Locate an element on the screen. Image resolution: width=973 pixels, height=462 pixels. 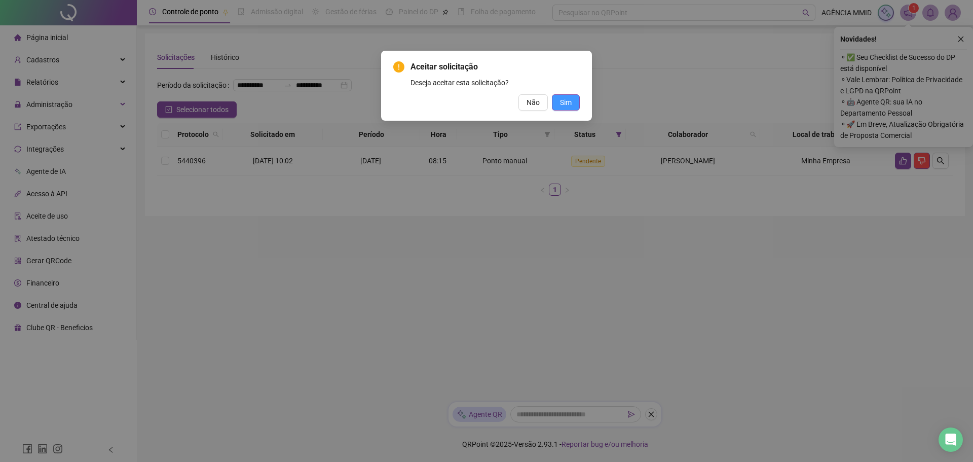
button: Sim is located at coordinates (566, 102).